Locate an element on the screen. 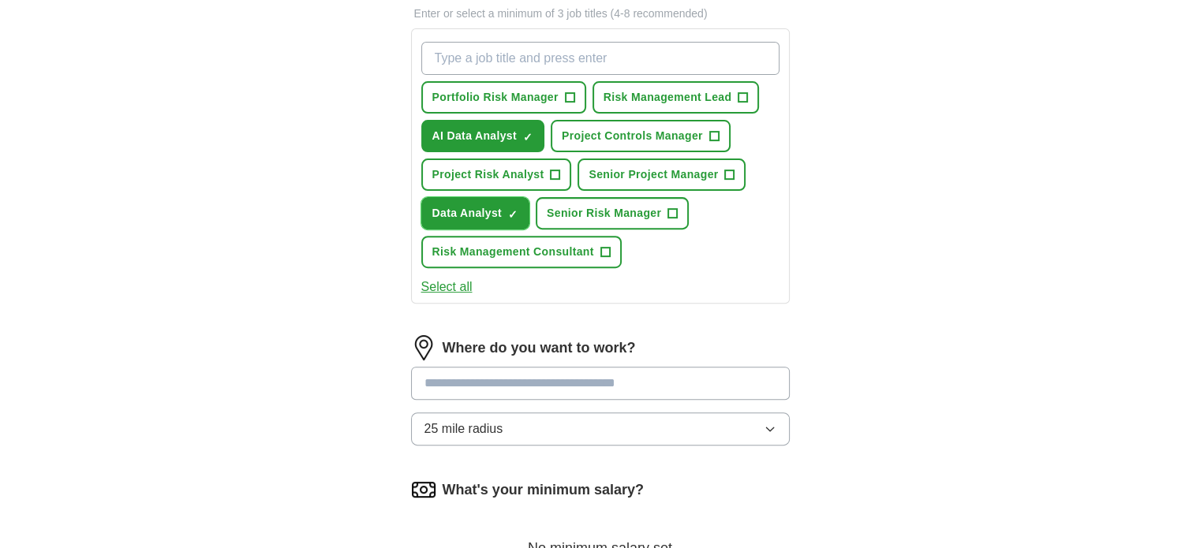  span: Senior Risk Manager is located at coordinates (603, 213).